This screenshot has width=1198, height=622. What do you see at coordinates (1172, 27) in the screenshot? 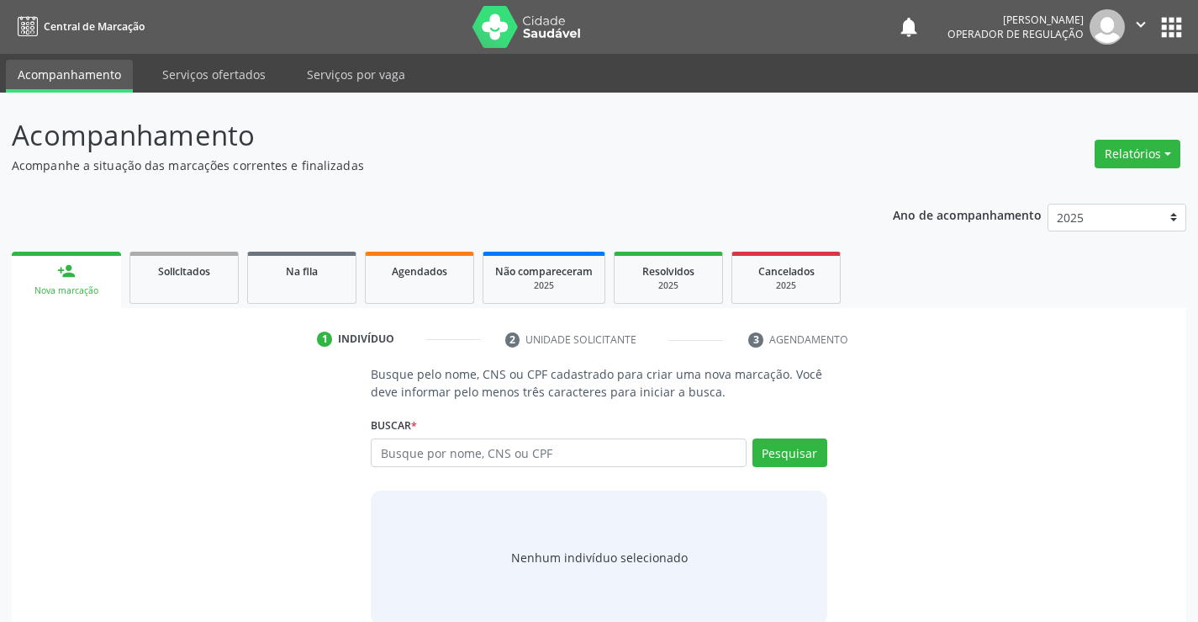
I see `button: apps` at bounding box center [1172, 27].